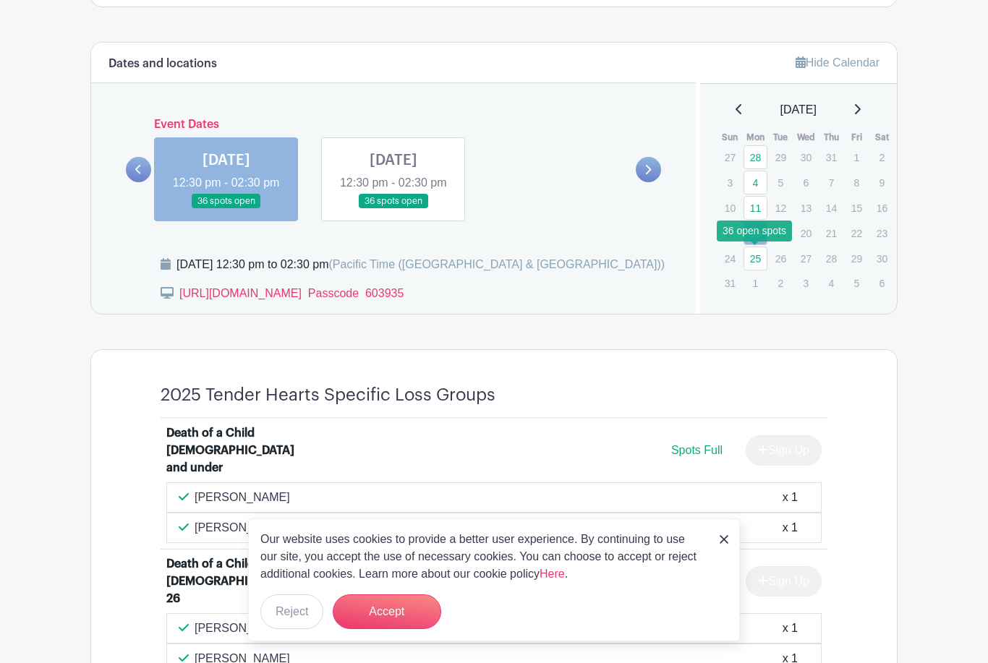 This screenshot has width=988, height=663. Describe the element at coordinates (882, 182) in the screenshot. I see `p: 9` at that location.